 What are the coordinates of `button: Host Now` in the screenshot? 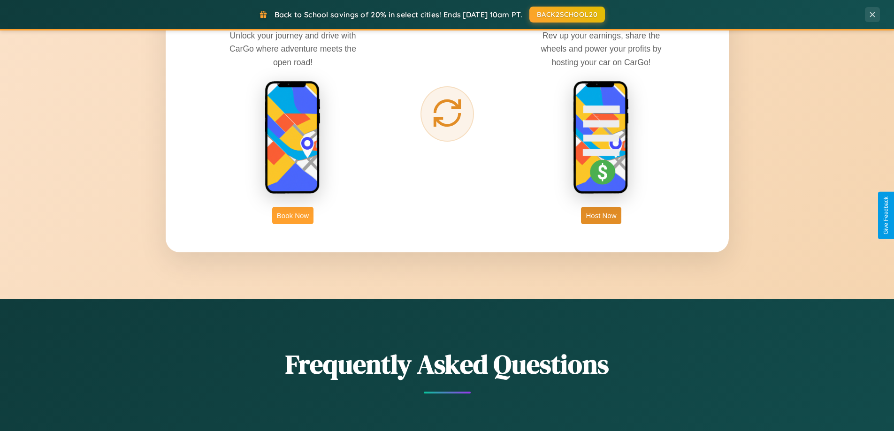 It's located at (601, 215).